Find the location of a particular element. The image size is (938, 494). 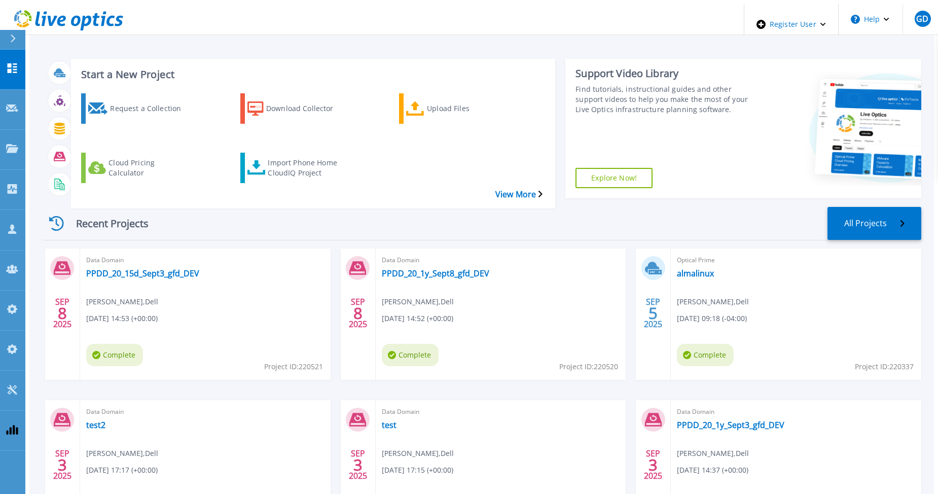

div: Find tutorials, instructional guides and other support videos to help you make the most of your L... is located at coordinates (666, 99).